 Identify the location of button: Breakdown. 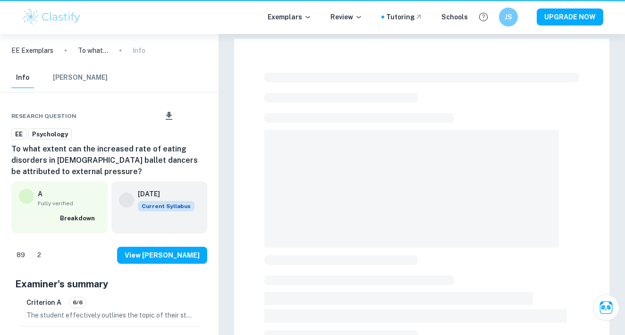
(79, 218).